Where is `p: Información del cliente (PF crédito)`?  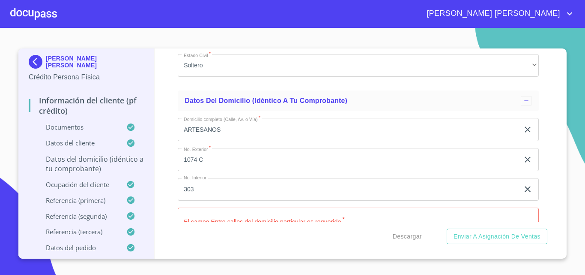
p: Información del cliente (PF crédito) is located at coordinates (86, 105).